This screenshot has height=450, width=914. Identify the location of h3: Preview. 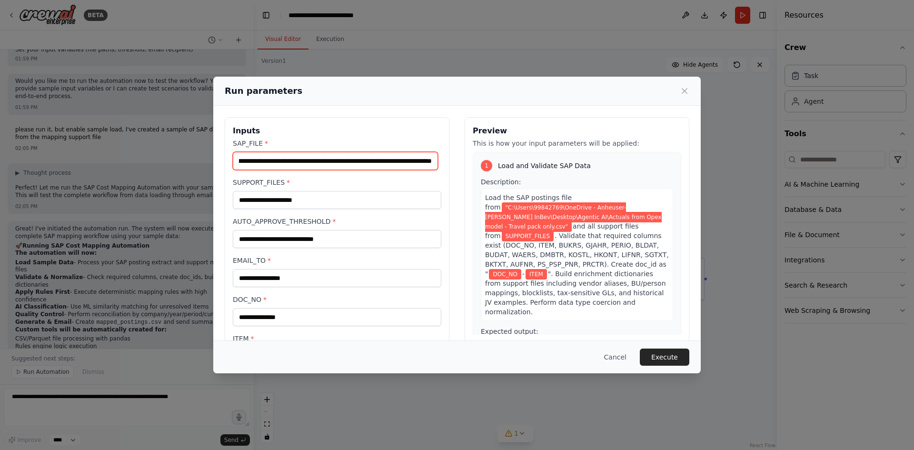
(577, 131).